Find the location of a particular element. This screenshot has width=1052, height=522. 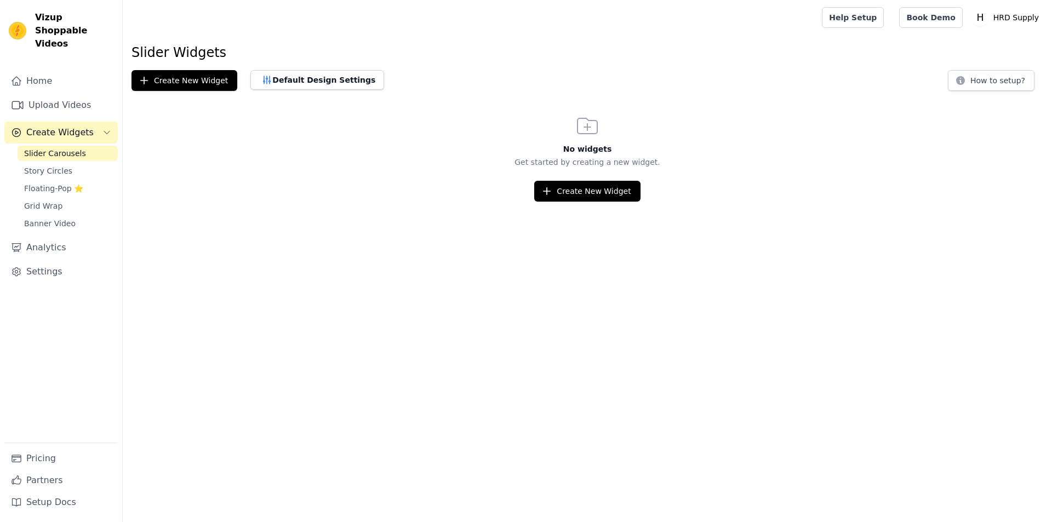

span: Floating-Pop ⭐ is located at coordinates (54, 188).